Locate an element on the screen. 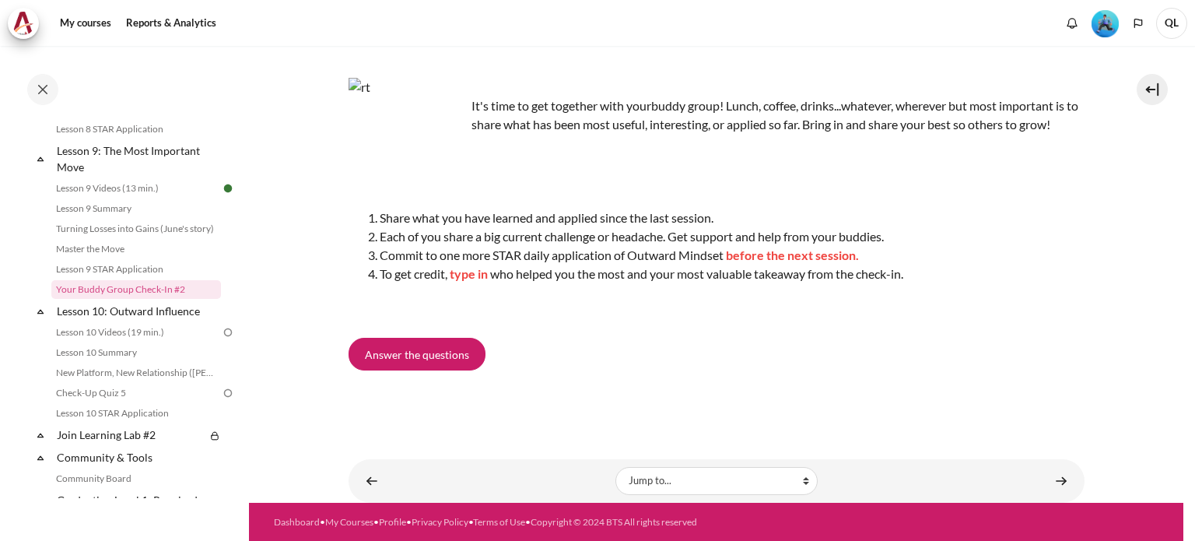  a: ◄ Lesson 9 STAR Application is located at coordinates (372, 480).